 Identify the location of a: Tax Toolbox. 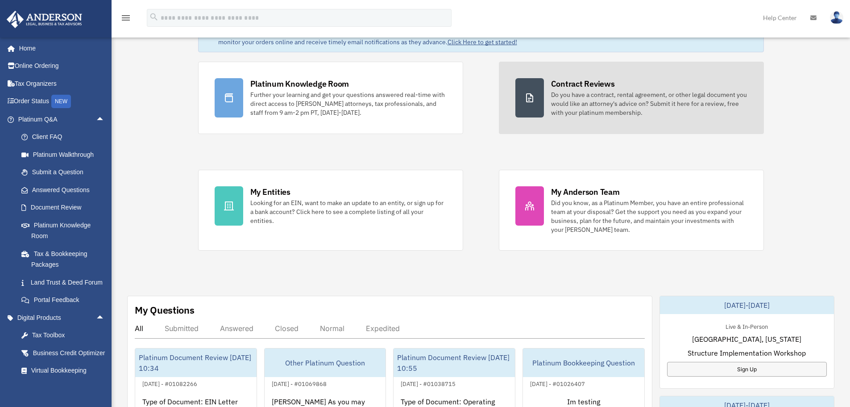
(65, 335).